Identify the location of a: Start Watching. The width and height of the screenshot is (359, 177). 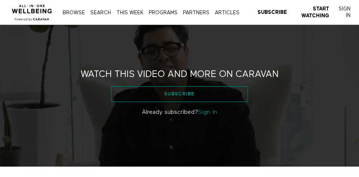
(311, 12).